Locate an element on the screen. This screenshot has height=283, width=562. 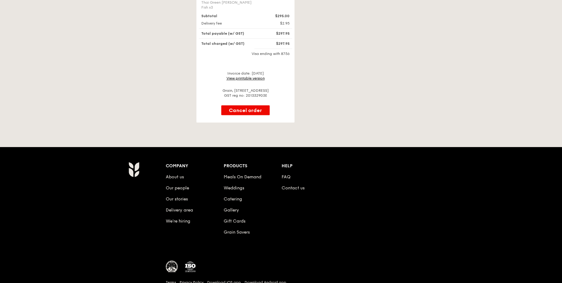
a: Catering is located at coordinates (233, 199).